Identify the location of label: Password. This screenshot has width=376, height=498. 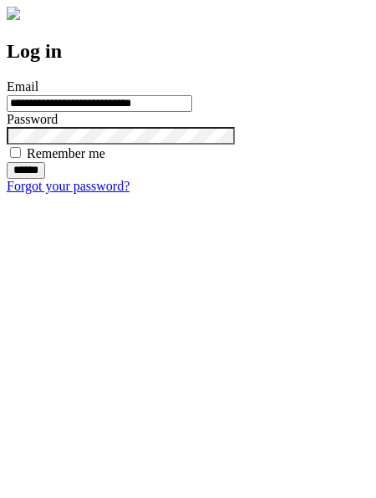
(32, 119).